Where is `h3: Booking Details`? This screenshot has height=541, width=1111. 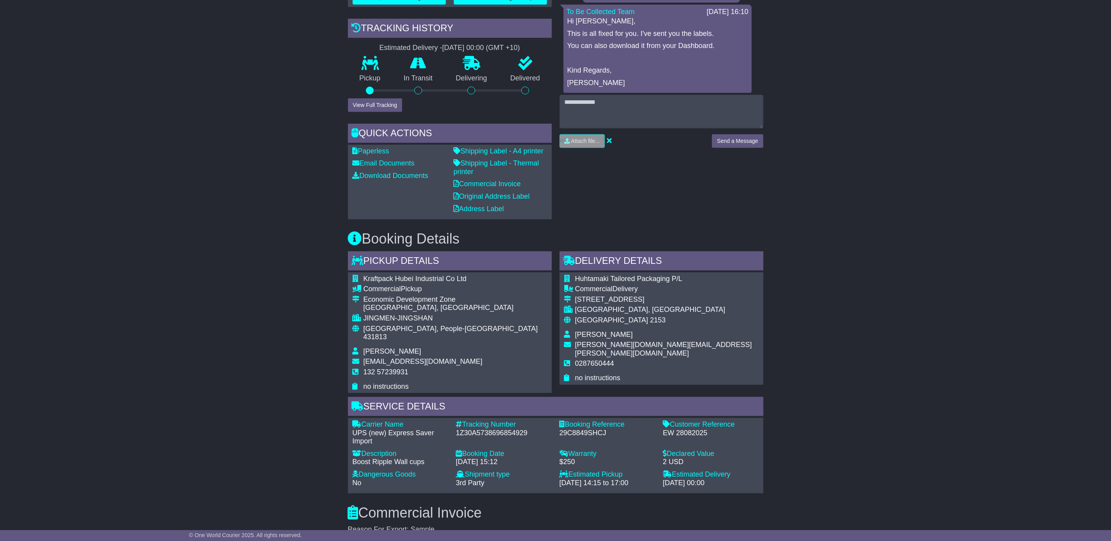 h3: Booking Details is located at coordinates (556, 239).